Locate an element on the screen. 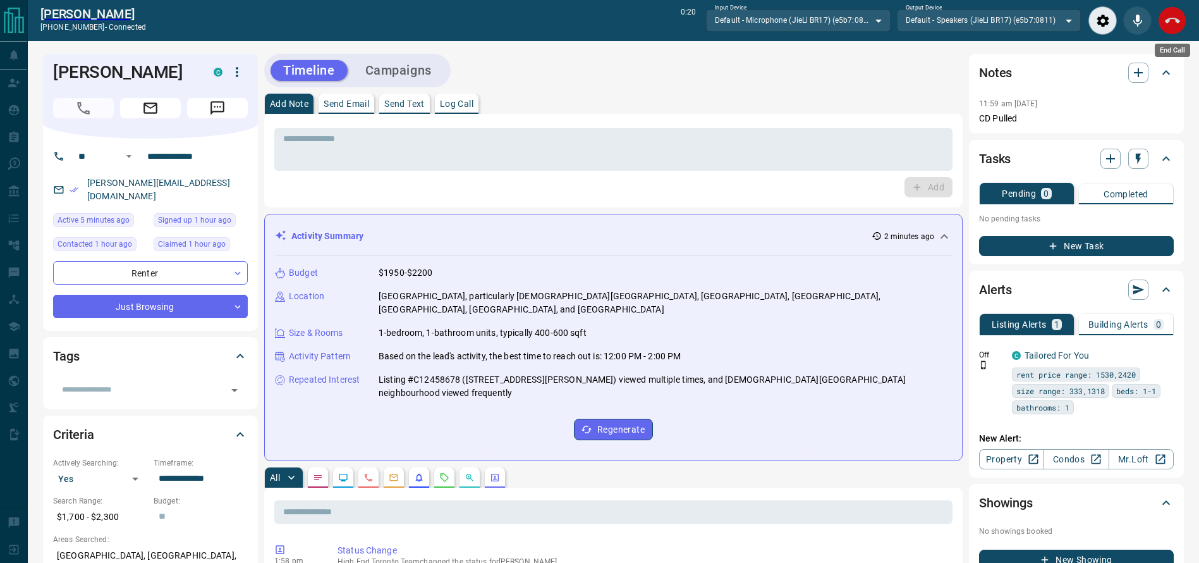 The height and width of the screenshot is (563, 1199). svg: Emails is located at coordinates (394, 477).